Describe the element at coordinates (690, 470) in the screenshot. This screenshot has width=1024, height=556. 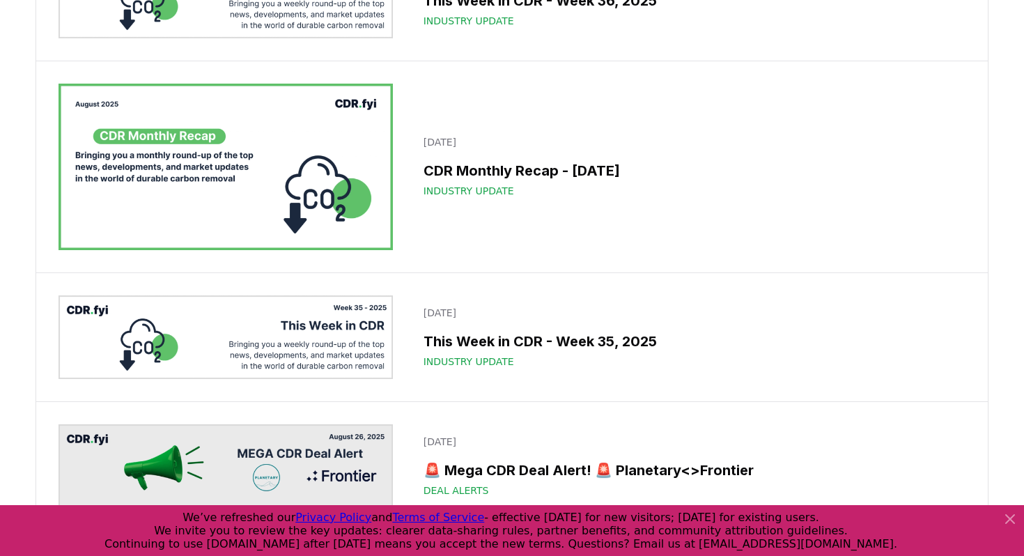
I see `h3: 🚨 Mega CDR Deal Alert! 🚨 Planetary<>Frontier` at that location.